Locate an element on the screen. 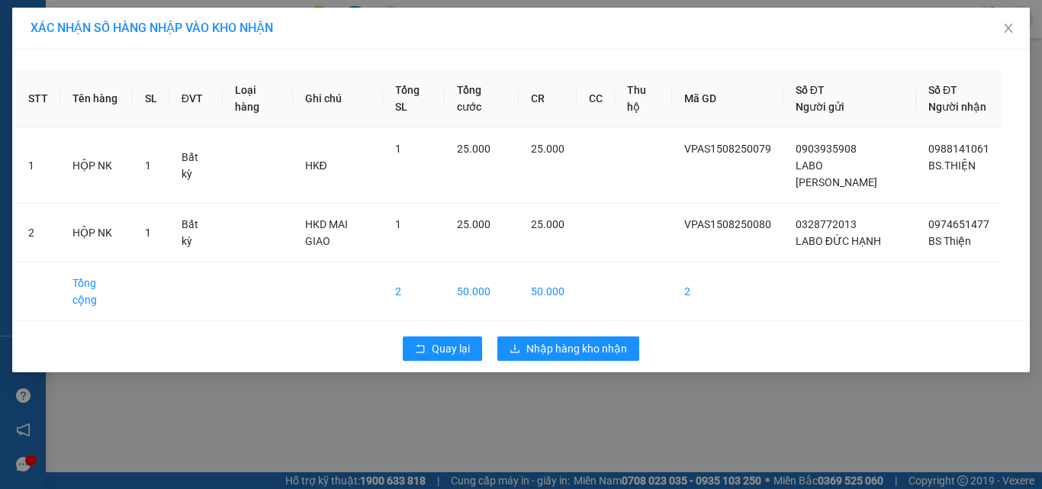 This screenshot has height=489, width=1042. span: 0903935908 is located at coordinates (826, 149).